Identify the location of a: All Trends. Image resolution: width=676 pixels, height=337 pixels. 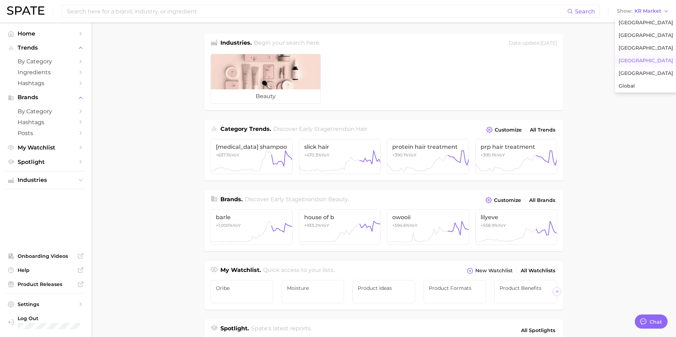
(542, 130).